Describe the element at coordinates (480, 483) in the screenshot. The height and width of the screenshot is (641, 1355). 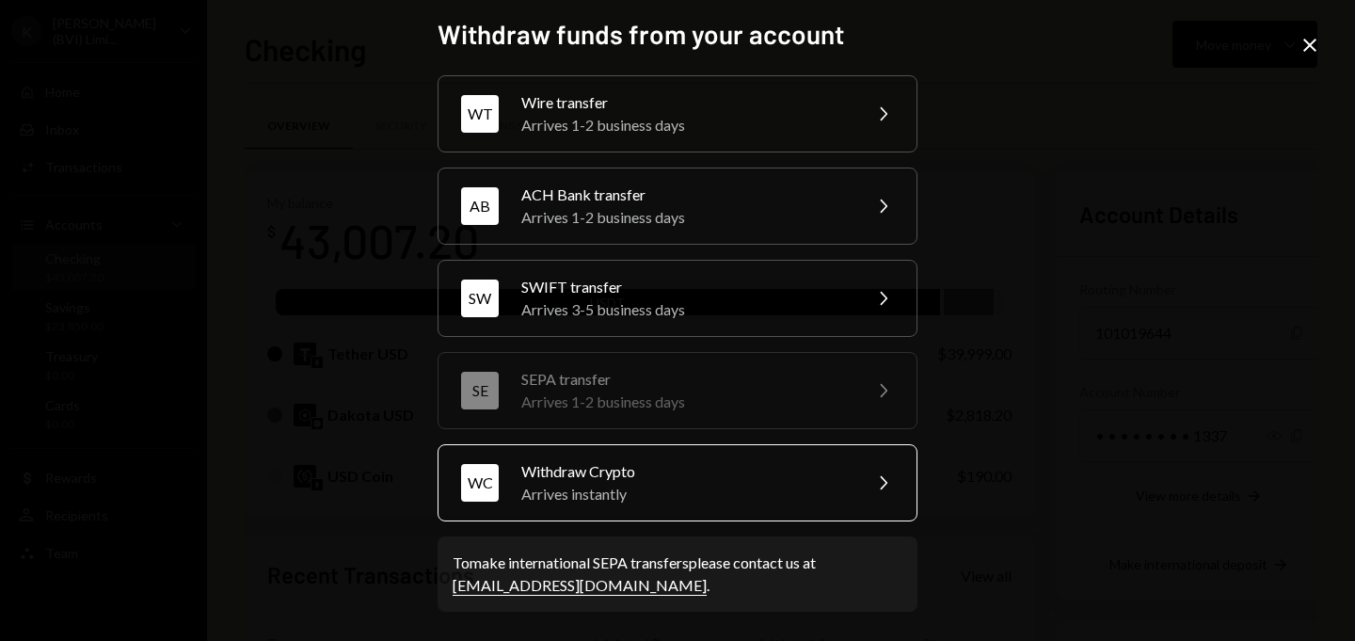
I see `div: WC` at that location.